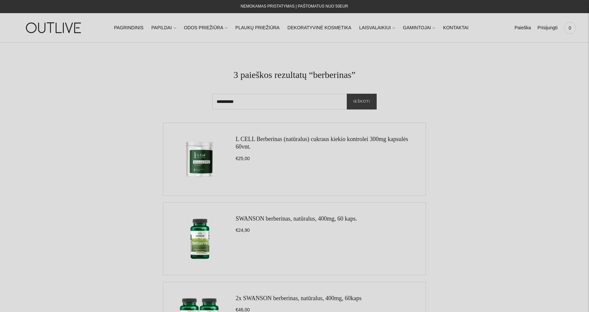 This screenshot has width=589, height=312. Describe the element at coordinates (294, 75) in the screenshot. I see `h1: 3 paieškos rezultatų “berberinas”` at that location.